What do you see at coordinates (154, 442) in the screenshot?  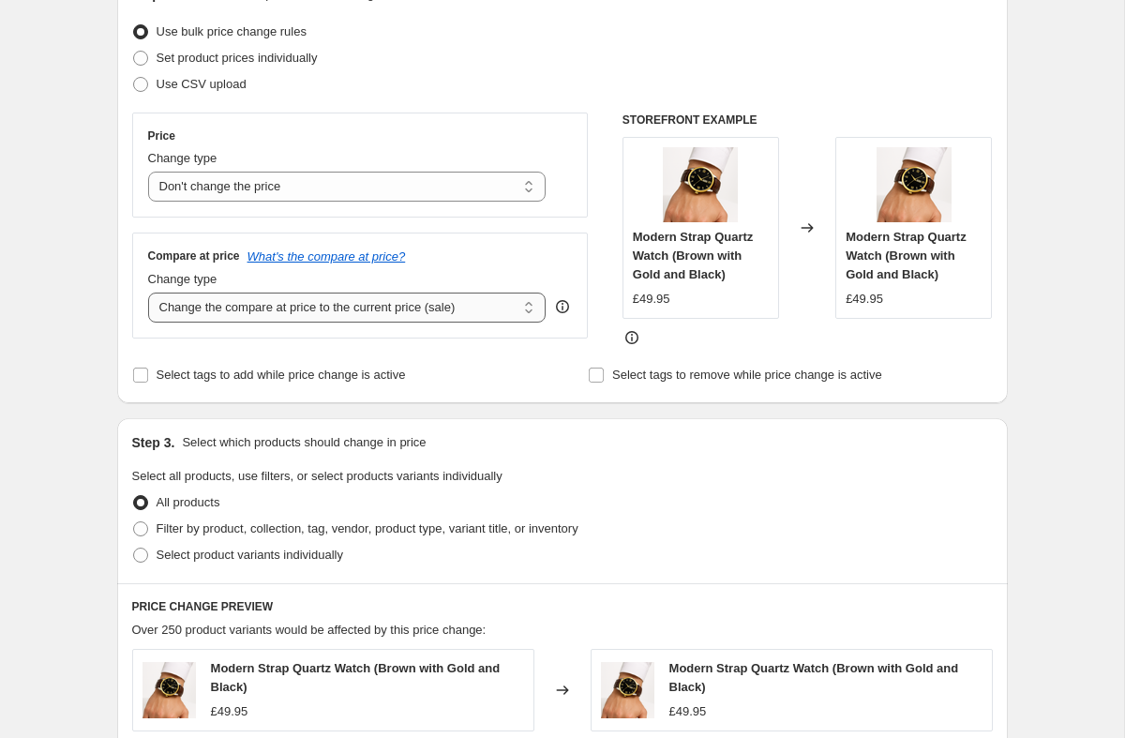 I see `h2: Step 3.` at bounding box center [154, 442].